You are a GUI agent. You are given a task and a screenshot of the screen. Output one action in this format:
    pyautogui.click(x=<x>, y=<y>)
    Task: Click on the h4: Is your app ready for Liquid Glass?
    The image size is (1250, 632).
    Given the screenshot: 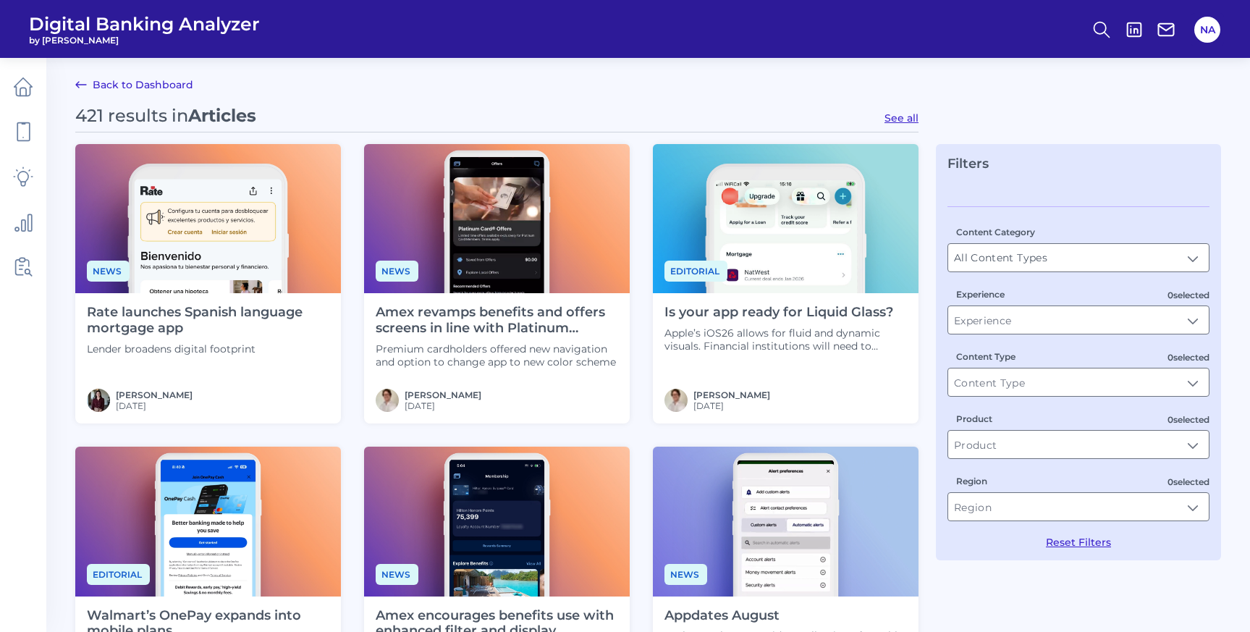 What is the action you would take?
    pyautogui.click(x=785, y=313)
    